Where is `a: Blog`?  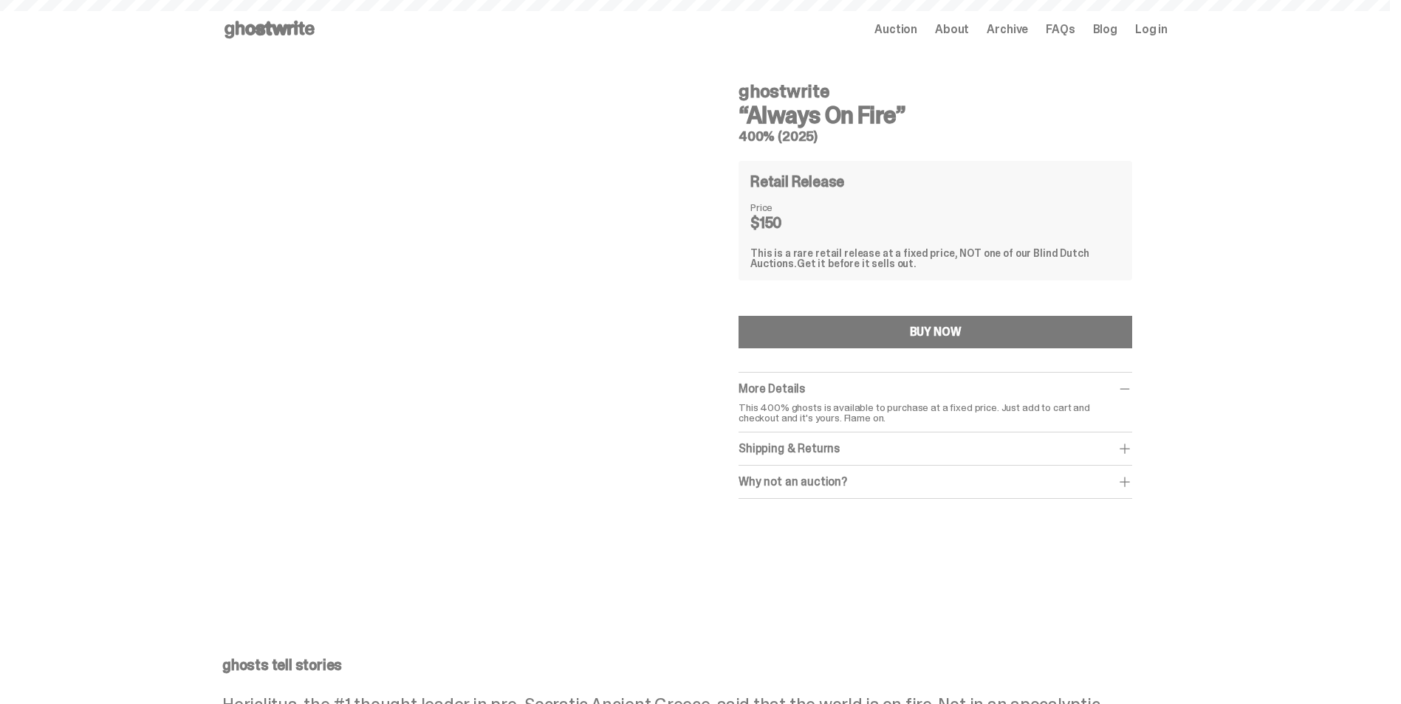
a: Blog is located at coordinates (1105, 30).